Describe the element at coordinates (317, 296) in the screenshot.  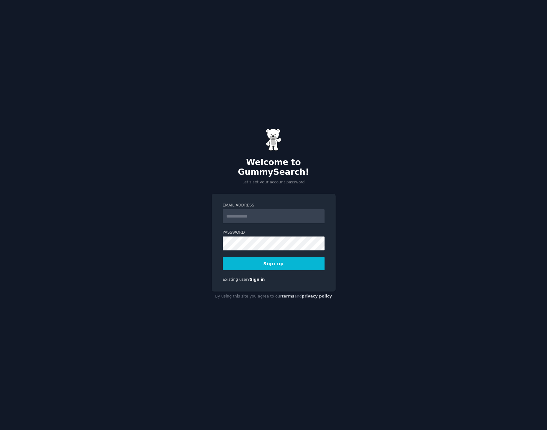
I see `a: privacy policy` at that location.